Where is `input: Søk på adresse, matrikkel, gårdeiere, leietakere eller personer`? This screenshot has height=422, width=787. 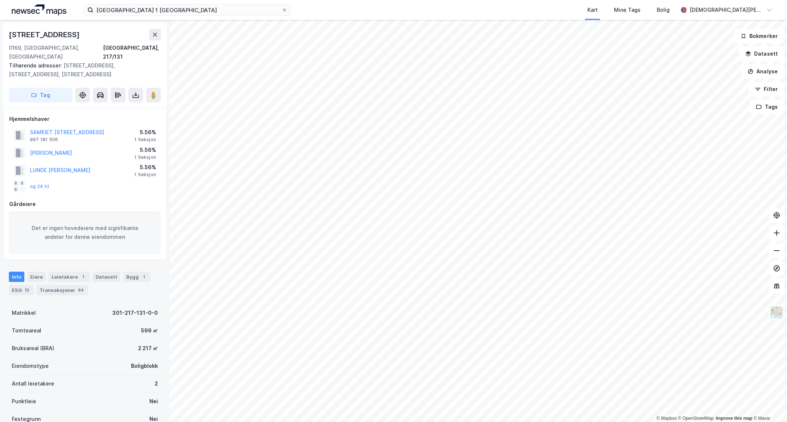
input: Søk på adresse, matrikkel, gårdeiere, leietakere eller personer is located at coordinates (187, 10).